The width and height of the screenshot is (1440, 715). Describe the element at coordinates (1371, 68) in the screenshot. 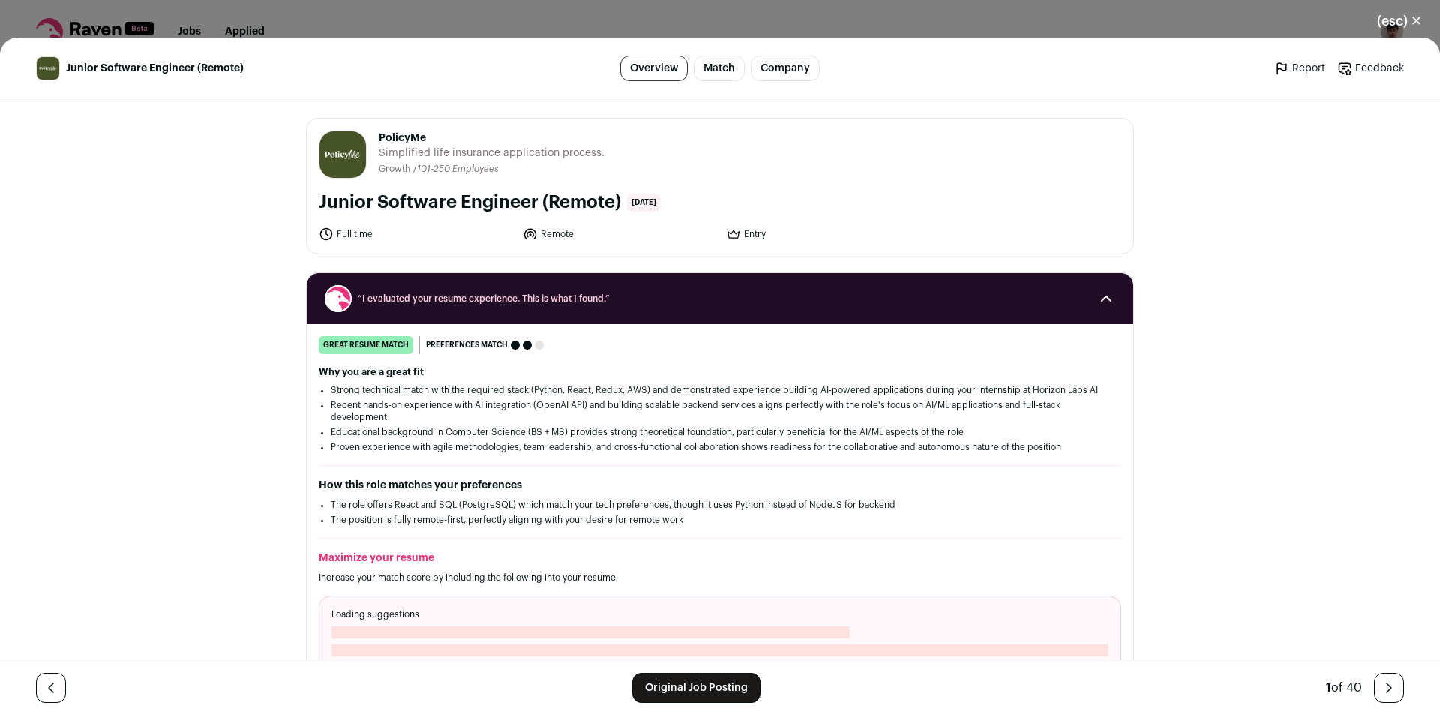

I see `a: Feedback` at that location.